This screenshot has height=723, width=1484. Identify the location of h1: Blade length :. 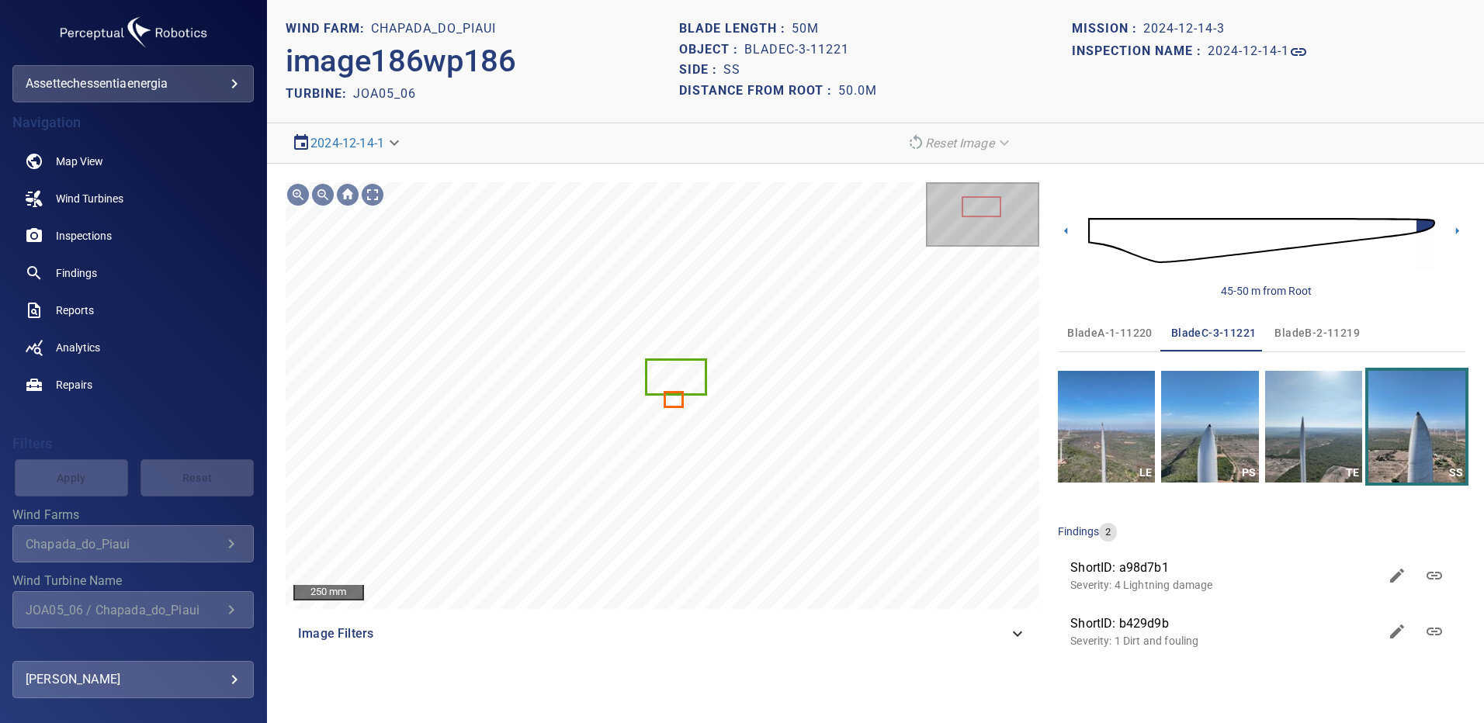
(735, 29).